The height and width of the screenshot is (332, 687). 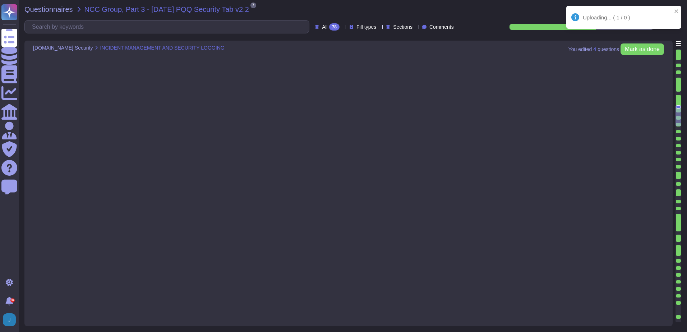 I want to click on b: 4, so click(x=594, y=49).